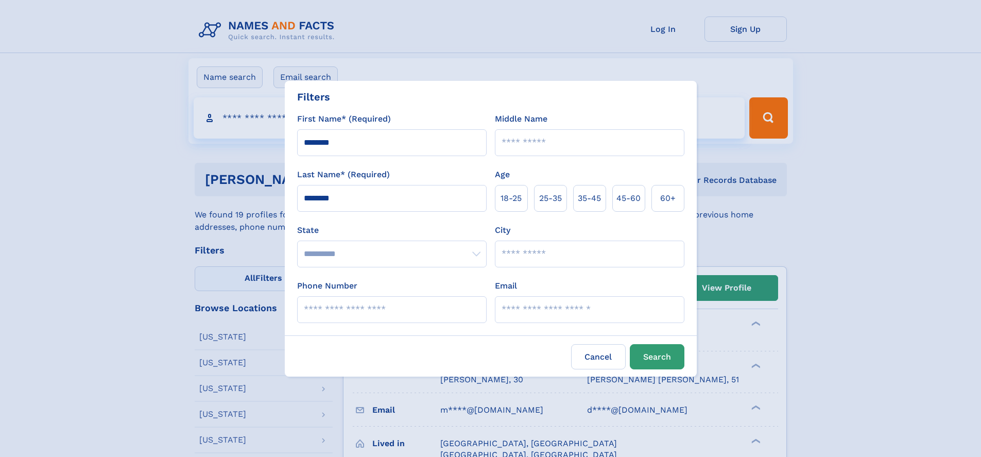 The width and height of the screenshot is (981, 457). What do you see at coordinates (550, 198) in the screenshot?
I see `span: 25‑35` at bounding box center [550, 198].